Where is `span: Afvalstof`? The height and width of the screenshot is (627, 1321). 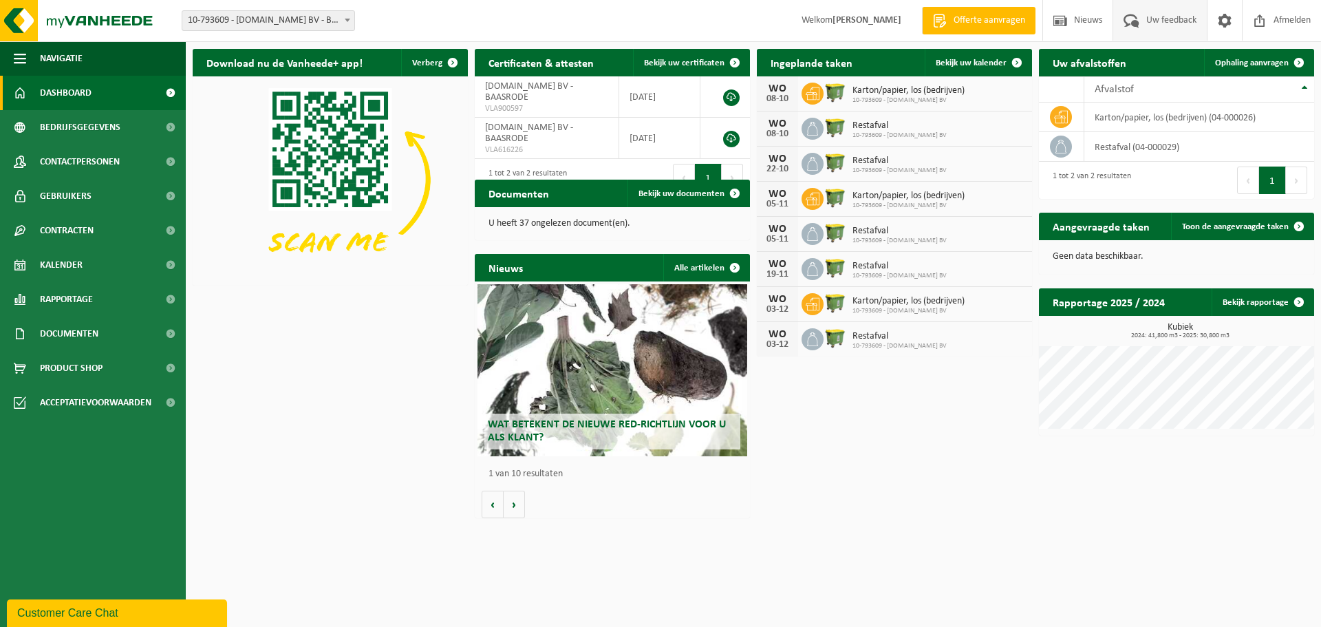
span: Afvalstof is located at coordinates (1114, 89).